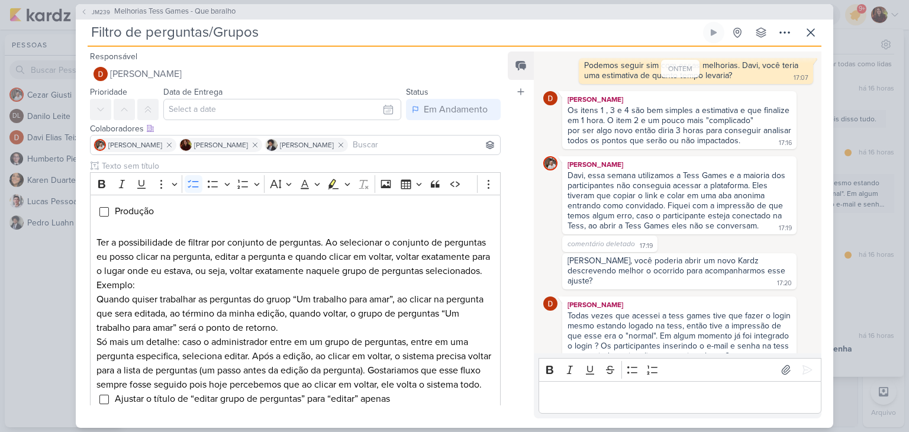 Image resolution: width=909 pixels, height=432 pixels. I want to click on input: Kard Sem Título, so click(394, 33).